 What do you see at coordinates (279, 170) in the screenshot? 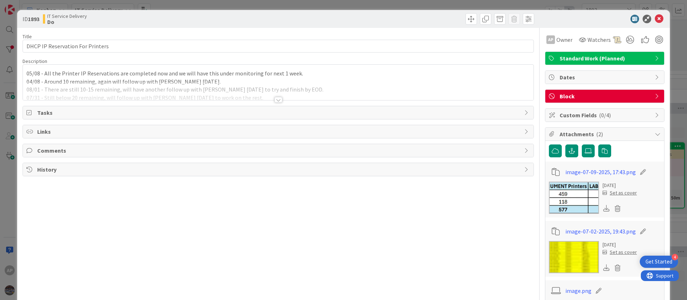
I see `span: History` at bounding box center [279, 170].